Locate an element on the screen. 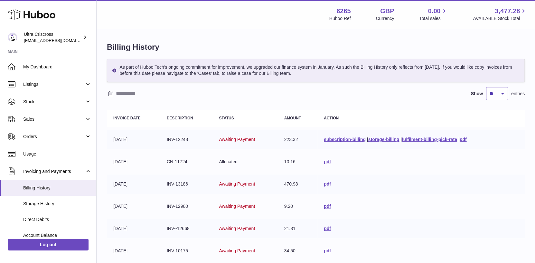 The height and width of the screenshot is (263, 535). span: Direct Debits is located at coordinates (57, 219).